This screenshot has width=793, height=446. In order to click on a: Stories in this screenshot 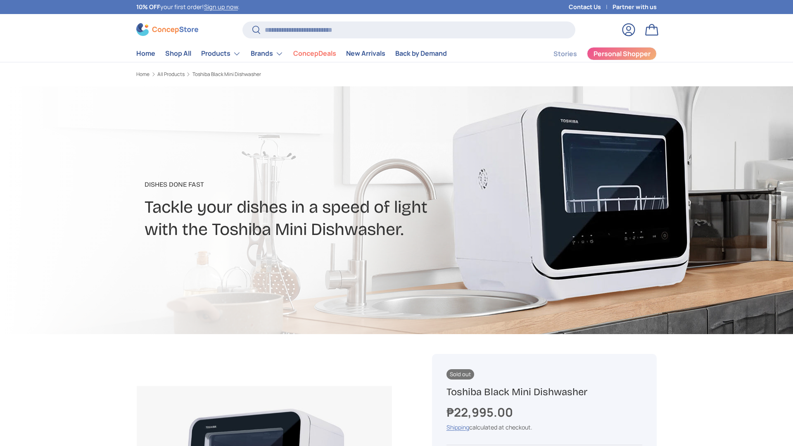, I will do `click(565, 54)`.